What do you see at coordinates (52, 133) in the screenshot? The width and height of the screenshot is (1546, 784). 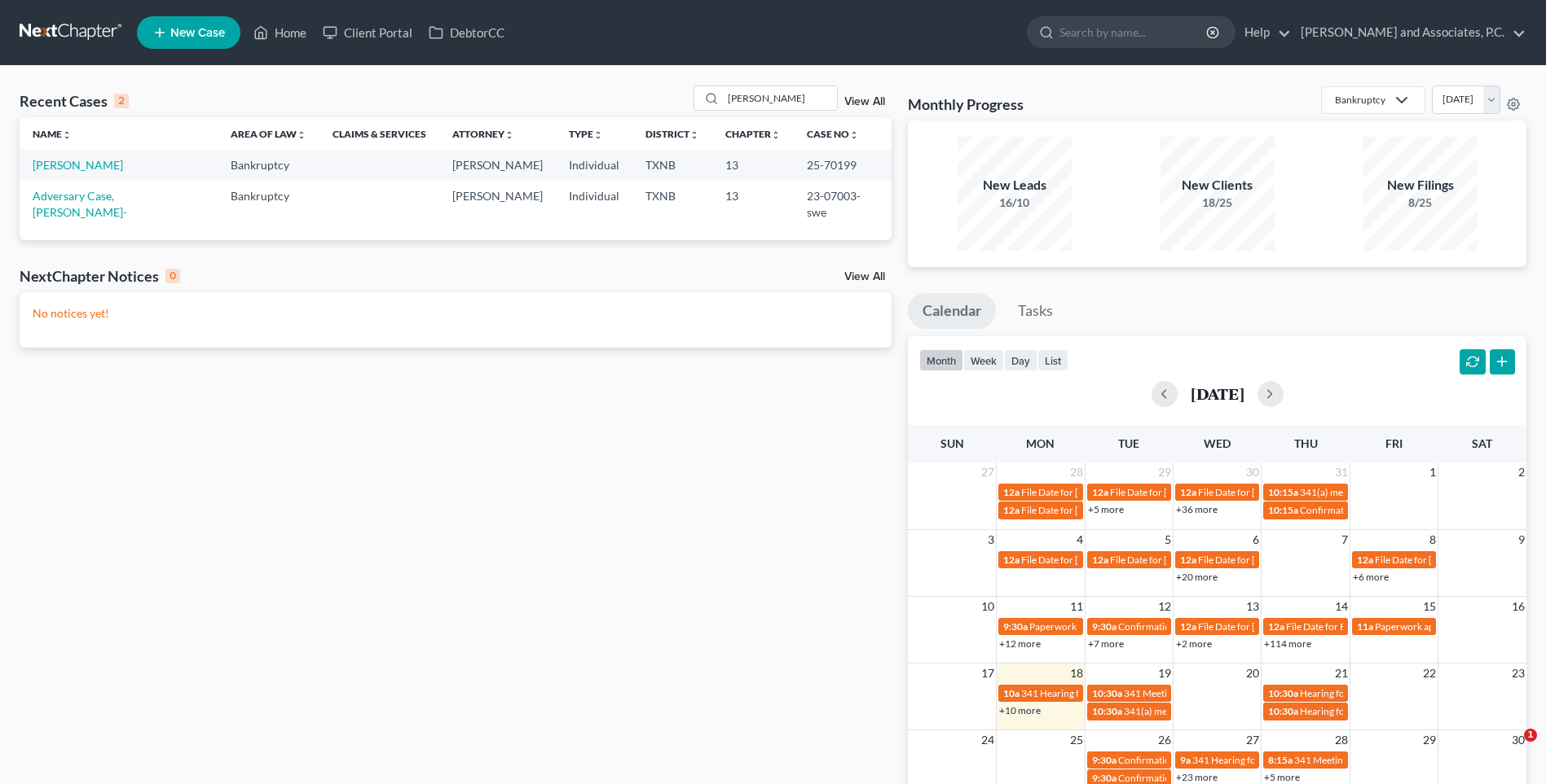 I see `a: Nameunfold_more` at bounding box center [52, 133].